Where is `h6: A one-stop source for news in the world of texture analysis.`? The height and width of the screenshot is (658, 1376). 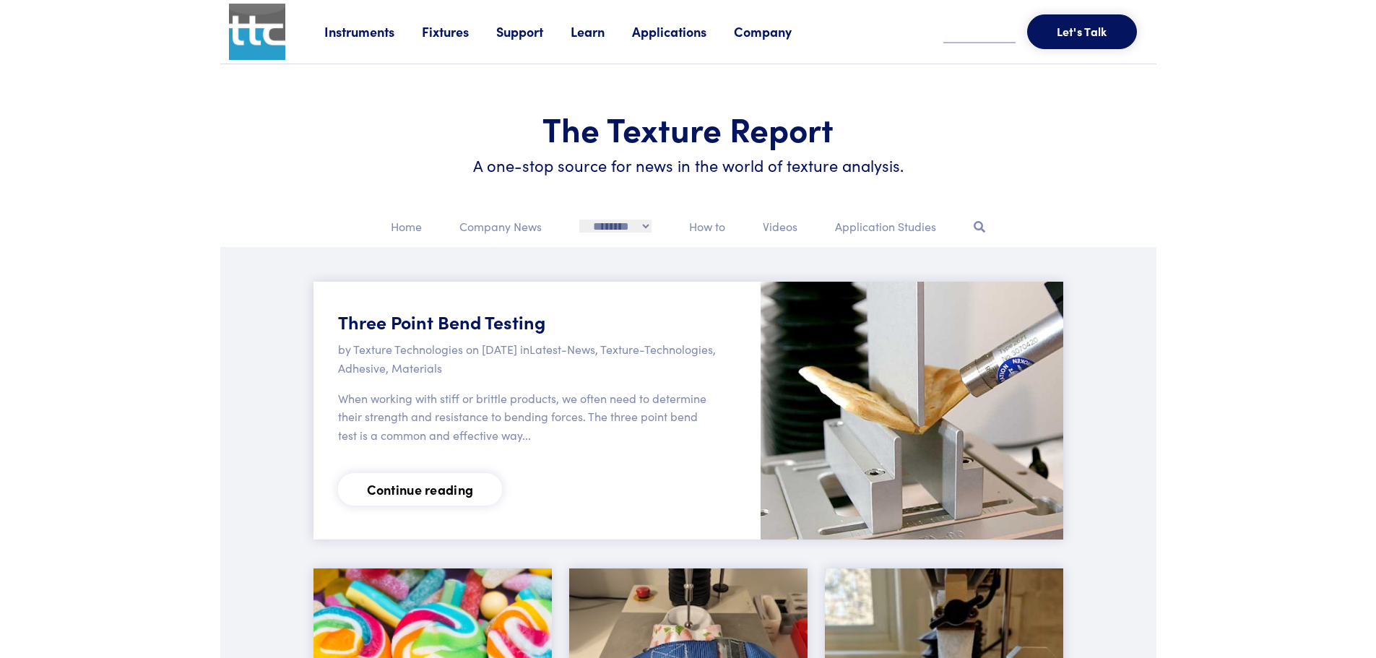 h6: A one-stop source for news in the world of texture analysis. is located at coordinates (688, 165).